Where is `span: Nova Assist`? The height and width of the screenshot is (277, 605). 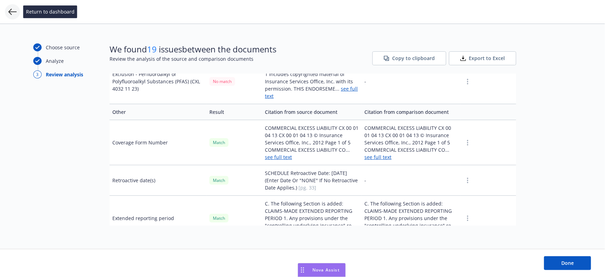 span: Nova Assist is located at coordinates (326, 269).